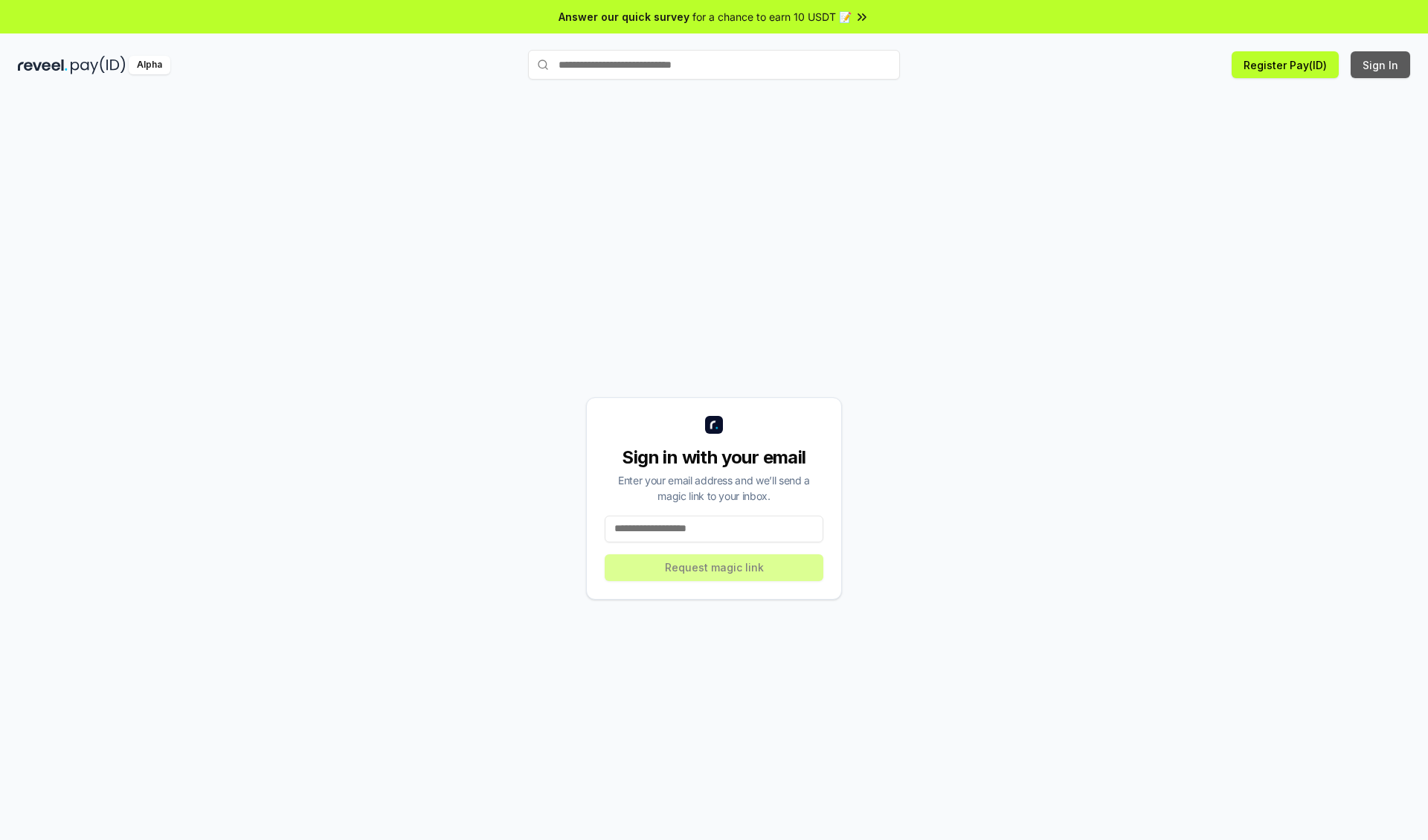 This screenshot has width=1428, height=840. Describe the element at coordinates (149, 65) in the screenshot. I see `div: Alpha` at that location.